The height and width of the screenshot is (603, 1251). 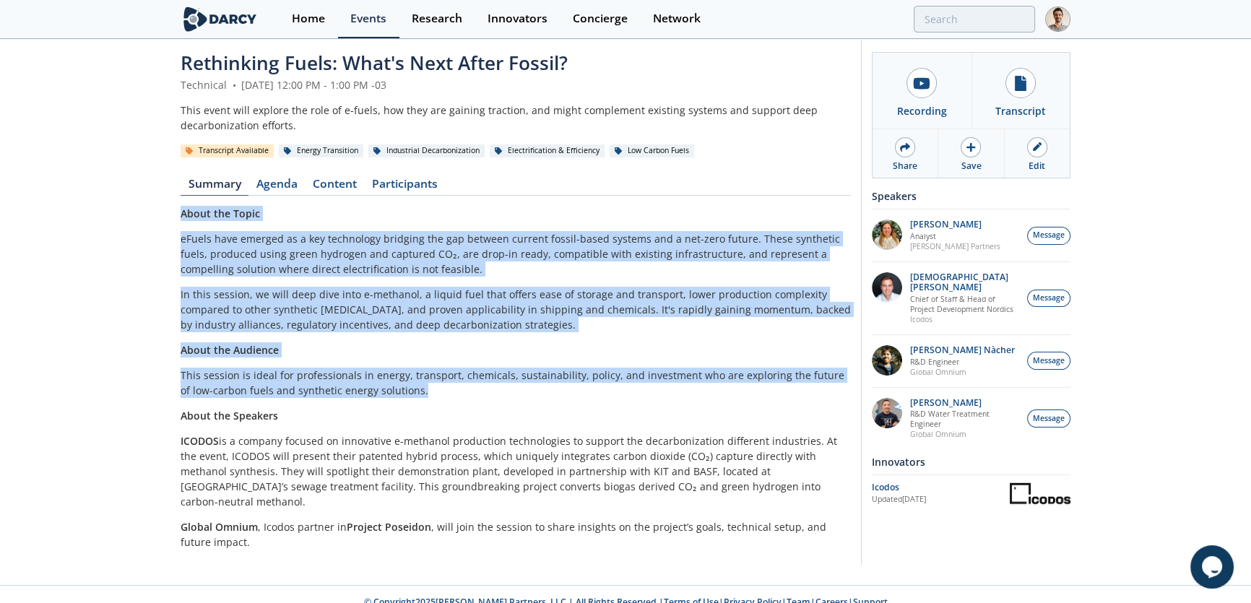 I want to click on div: Concierge, so click(x=600, y=19).